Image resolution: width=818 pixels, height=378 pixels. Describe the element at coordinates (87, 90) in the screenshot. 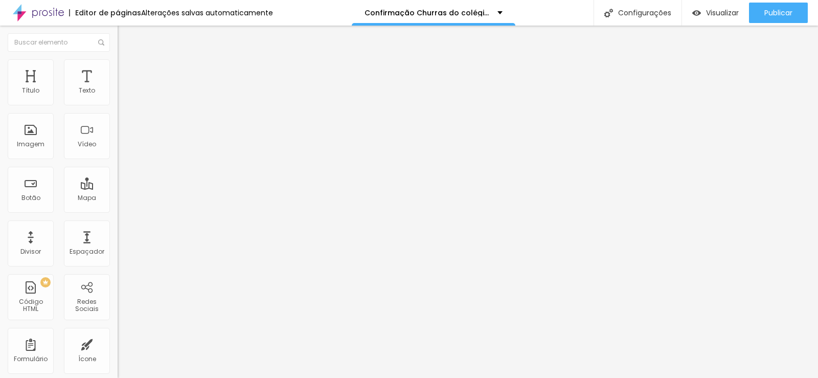

I see `div: Texto` at that location.